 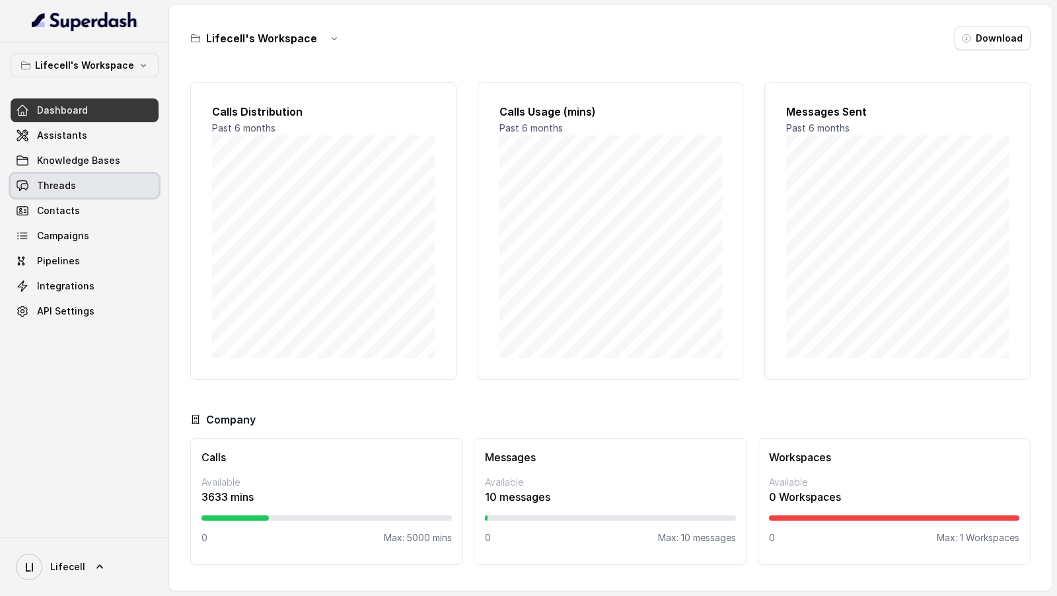 I want to click on a: Knowledge Bases, so click(x=85, y=161).